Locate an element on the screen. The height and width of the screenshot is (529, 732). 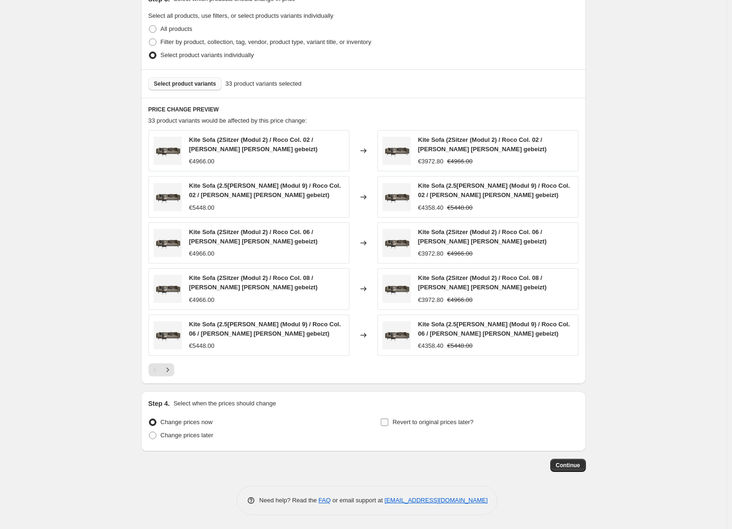
span: Continue is located at coordinates (568, 465).